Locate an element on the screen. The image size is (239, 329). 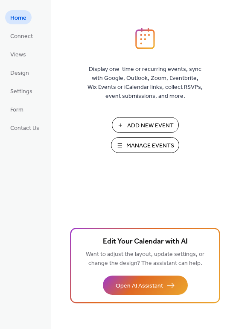
span: Want to adjust the layout, update settings, or change the design? The assistant can help. is located at coordinates (145, 259).